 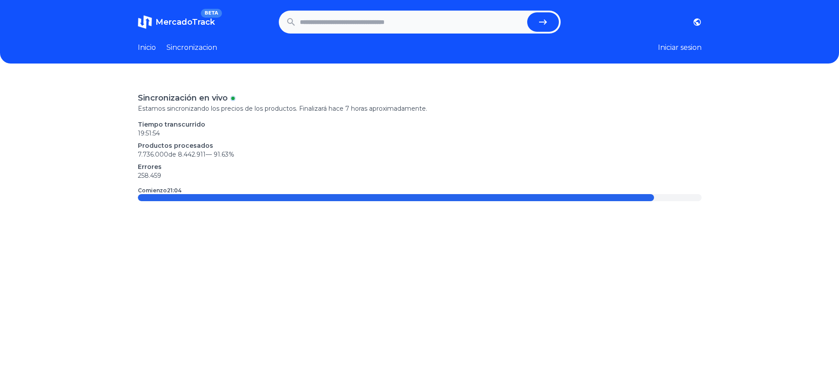 I want to click on time: 21:04, so click(x=174, y=190).